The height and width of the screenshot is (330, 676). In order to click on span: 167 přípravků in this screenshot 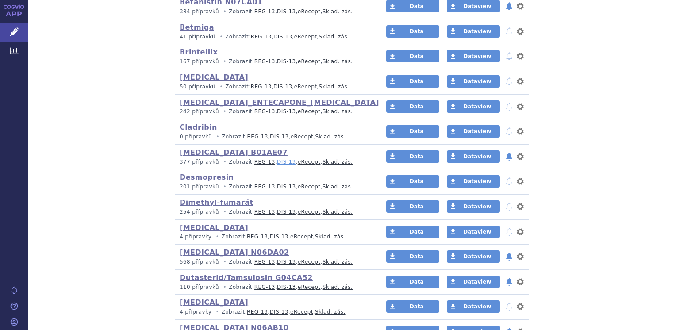, I will do `click(199, 61)`.